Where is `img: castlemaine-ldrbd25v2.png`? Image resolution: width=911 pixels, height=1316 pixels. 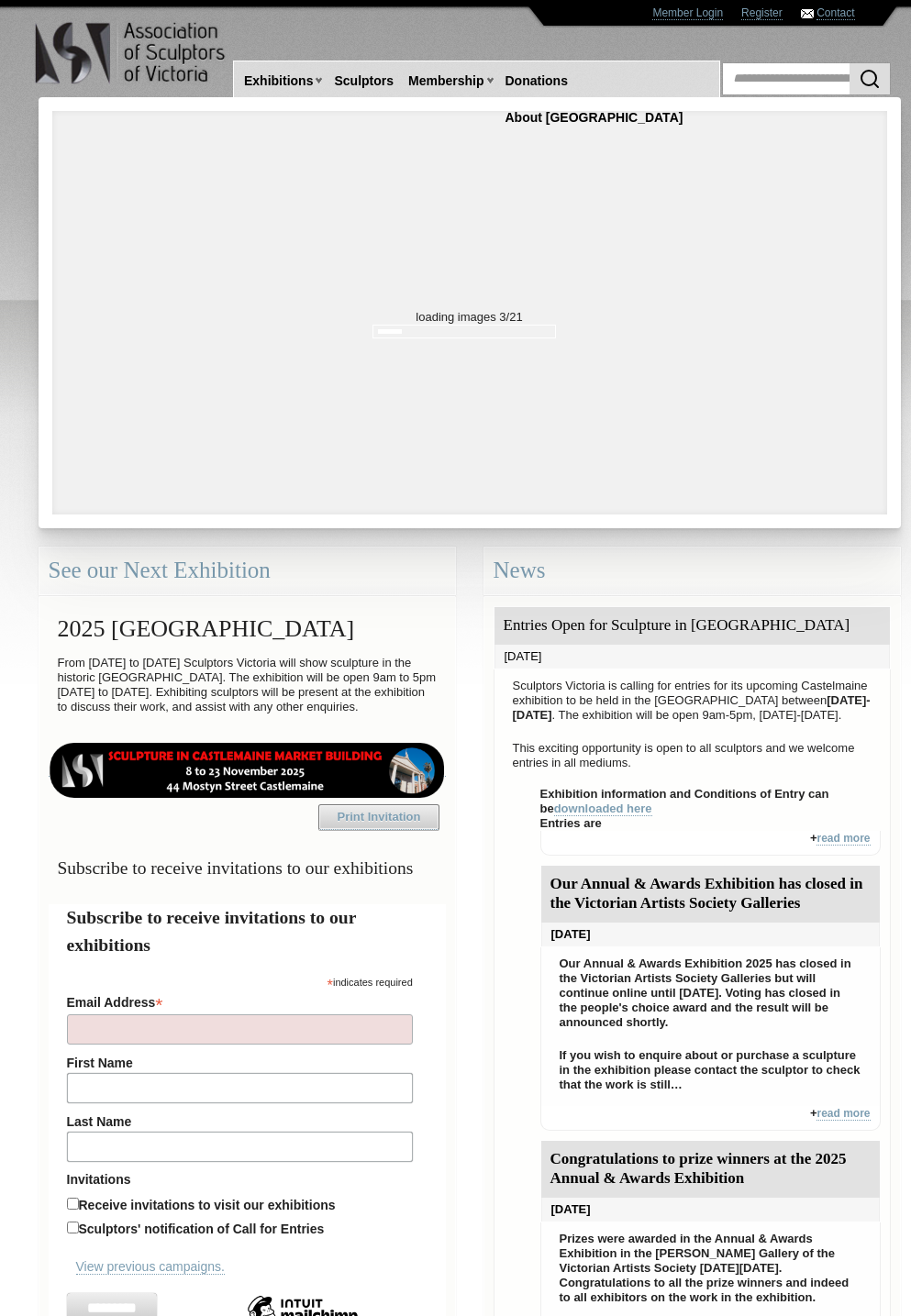 img: castlemaine-ldrbd25v2.png is located at coordinates (246, 770).